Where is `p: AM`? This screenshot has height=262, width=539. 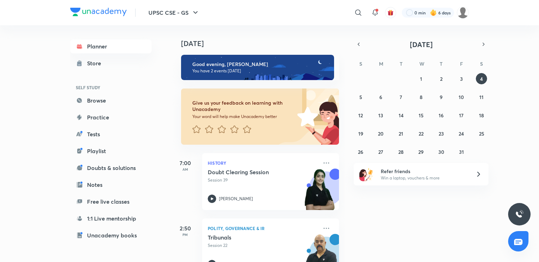 p: AM is located at coordinates (185, 169).